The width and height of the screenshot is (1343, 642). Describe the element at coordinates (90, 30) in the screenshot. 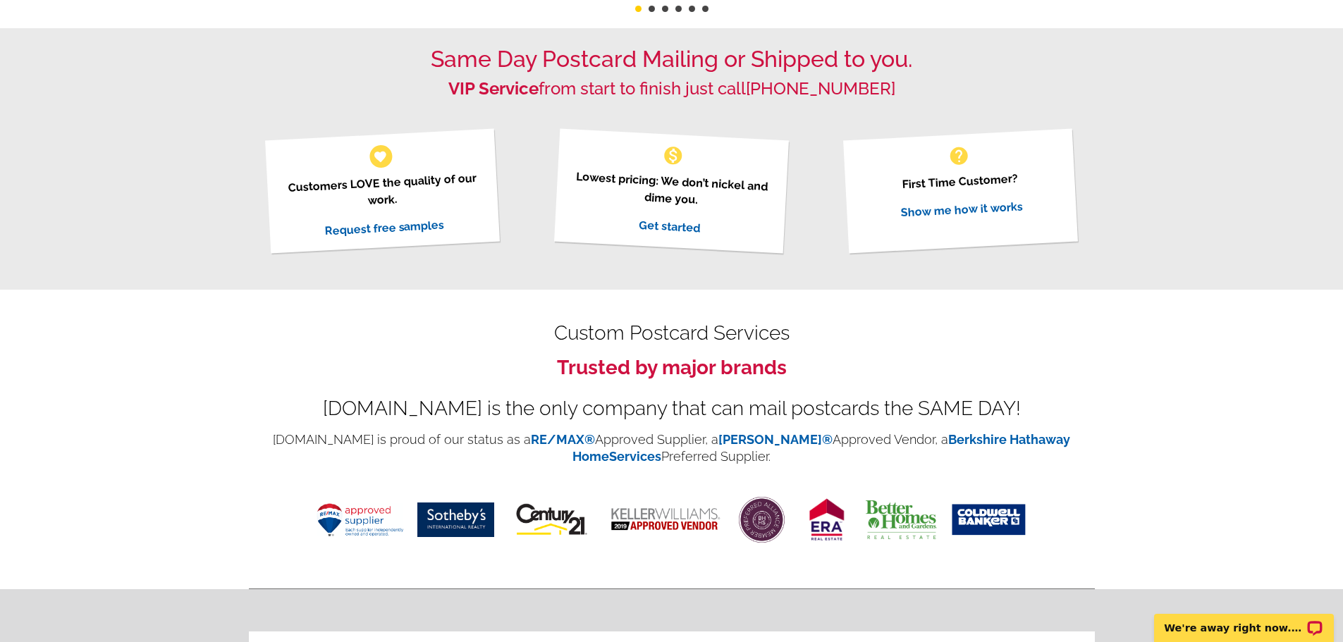

I see `p: We're away right now. Please check back later!` at that location.